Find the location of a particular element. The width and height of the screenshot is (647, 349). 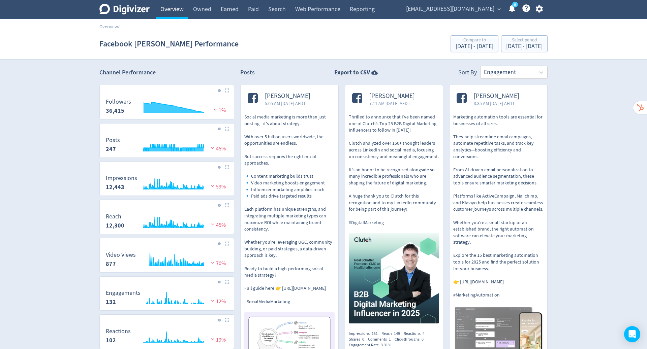

svg: Video Views 877 is located at coordinates (167, 261).